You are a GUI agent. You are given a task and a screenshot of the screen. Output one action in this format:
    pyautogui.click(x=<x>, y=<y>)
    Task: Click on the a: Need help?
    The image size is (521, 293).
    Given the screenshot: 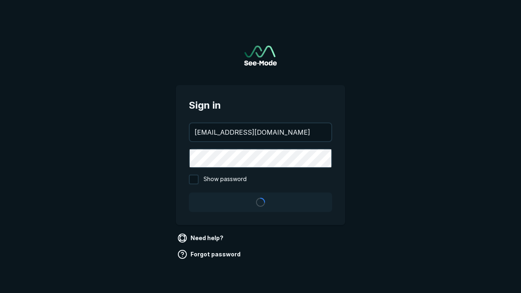 What is the action you would take?
    pyautogui.click(x=201, y=238)
    